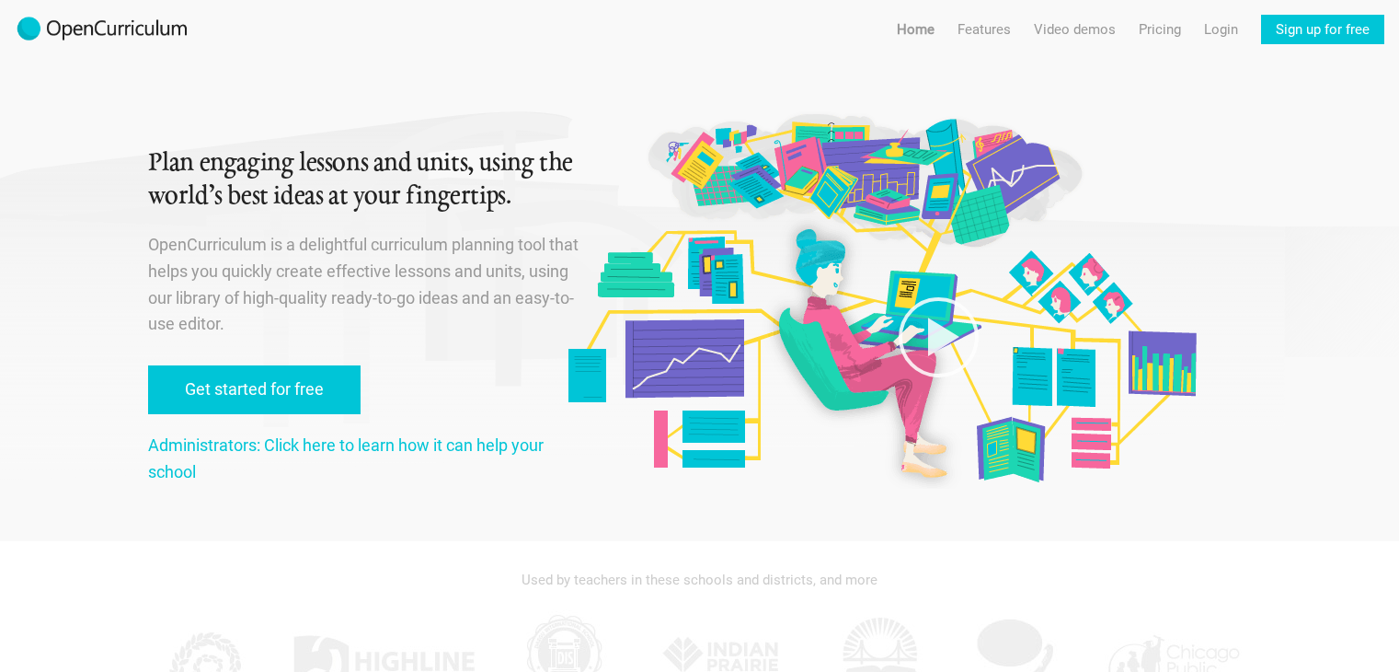 Image resolution: width=1399 pixels, height=672 pixels. I want to click on a: Features, so click(984, 29).